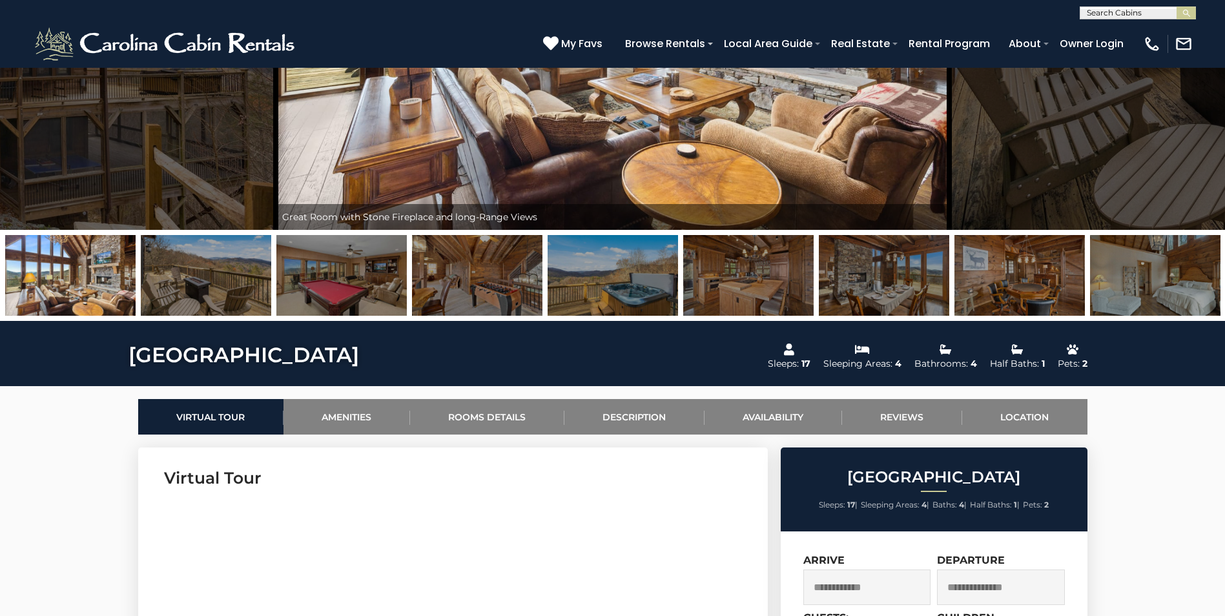  I want to click on span: Pets:, so click(1032, 504).